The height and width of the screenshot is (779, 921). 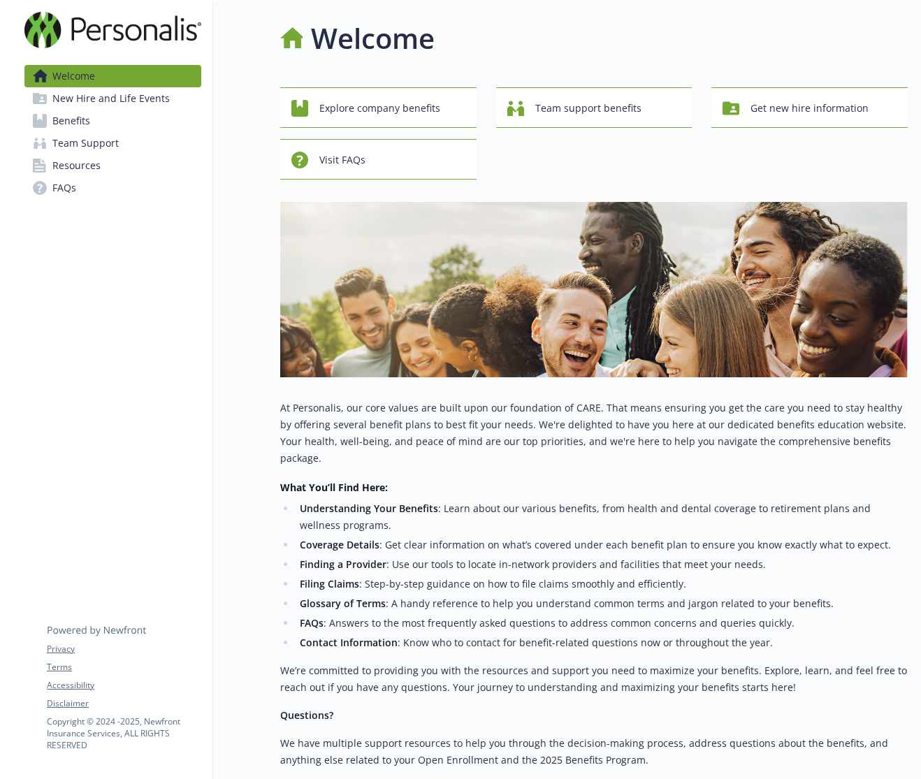 I want to click on a: New Hire and Life Events, so click(x=113, y=99).